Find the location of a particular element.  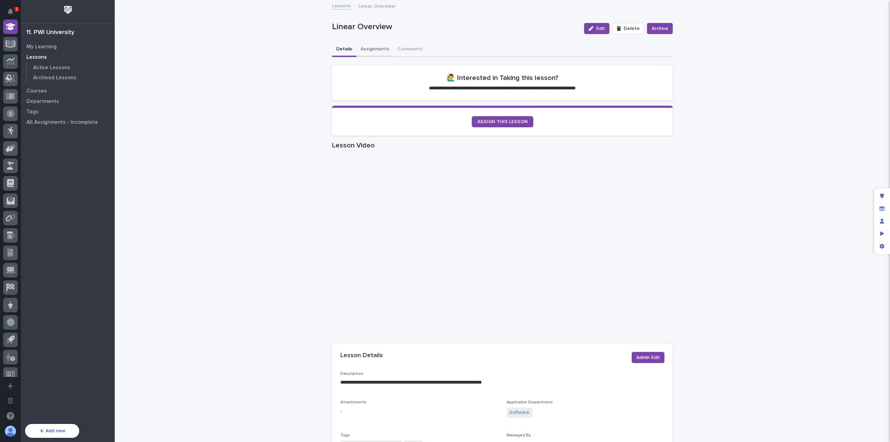

p: Welcome 👋 is located at coordinates (67, 33).